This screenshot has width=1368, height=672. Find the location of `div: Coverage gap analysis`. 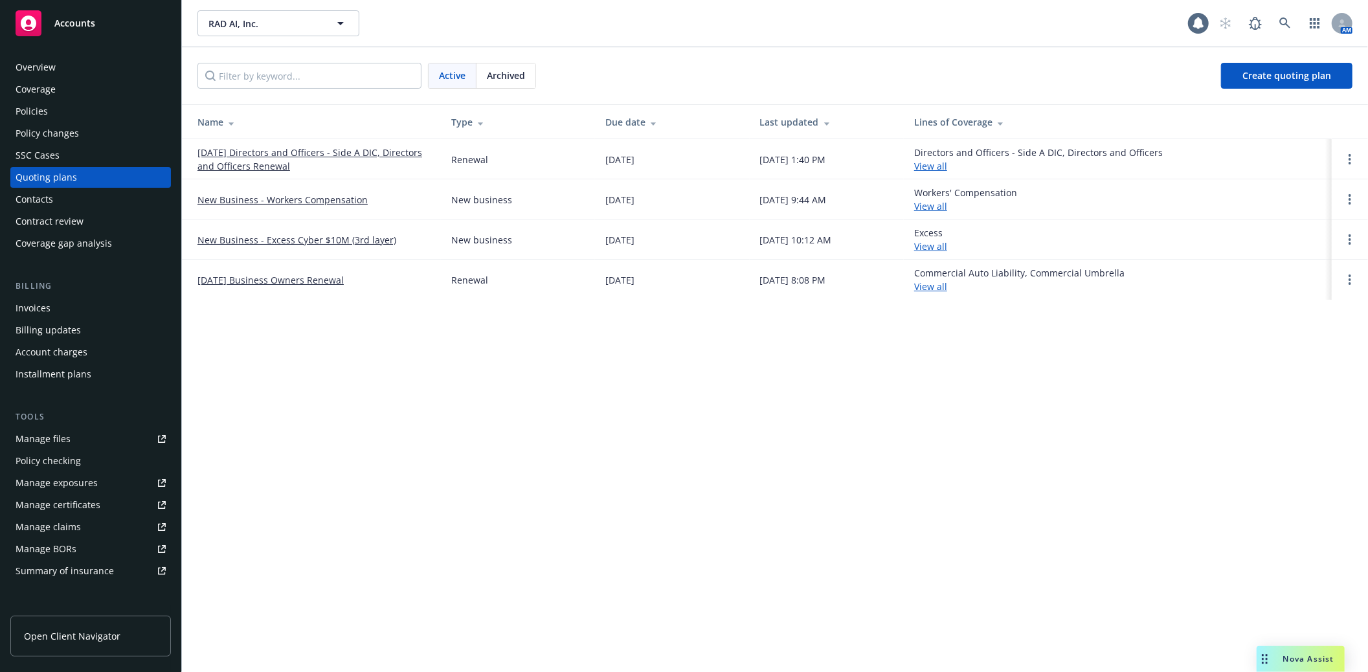

div: Coverage gap analysis is located at coordinates (63, 243).